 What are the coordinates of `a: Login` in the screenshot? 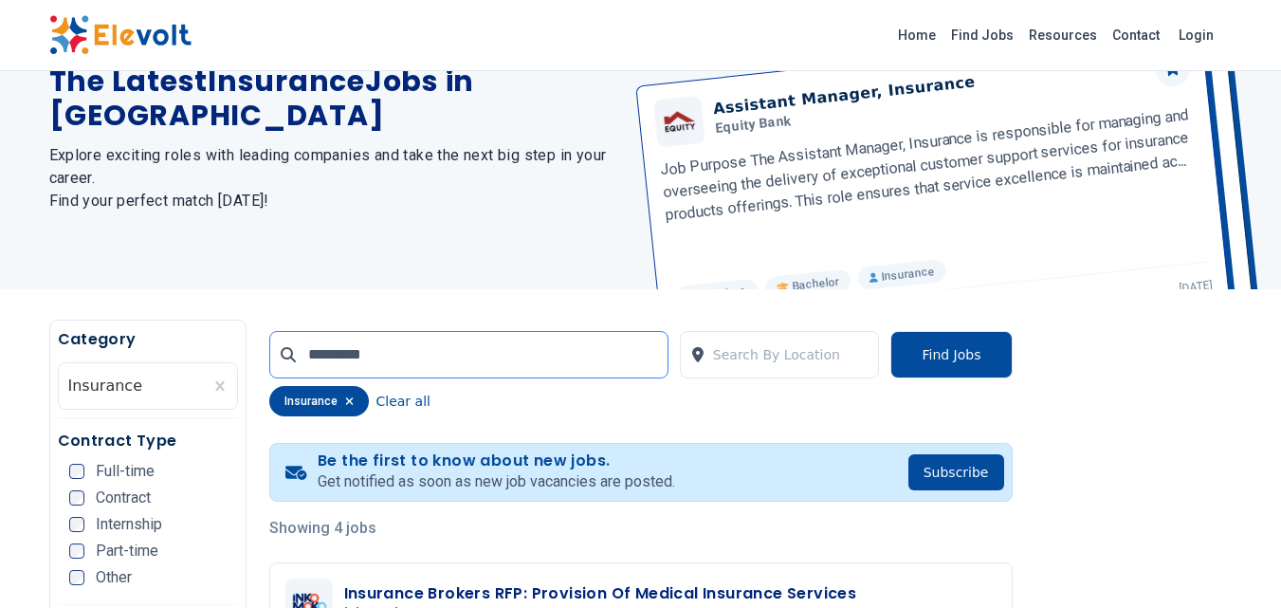 It's located at (1196, 35).